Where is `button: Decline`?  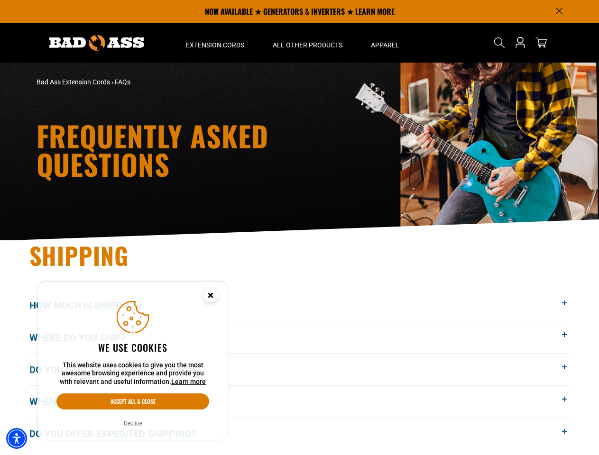 button: Decline is located at coordinates (133, 424).